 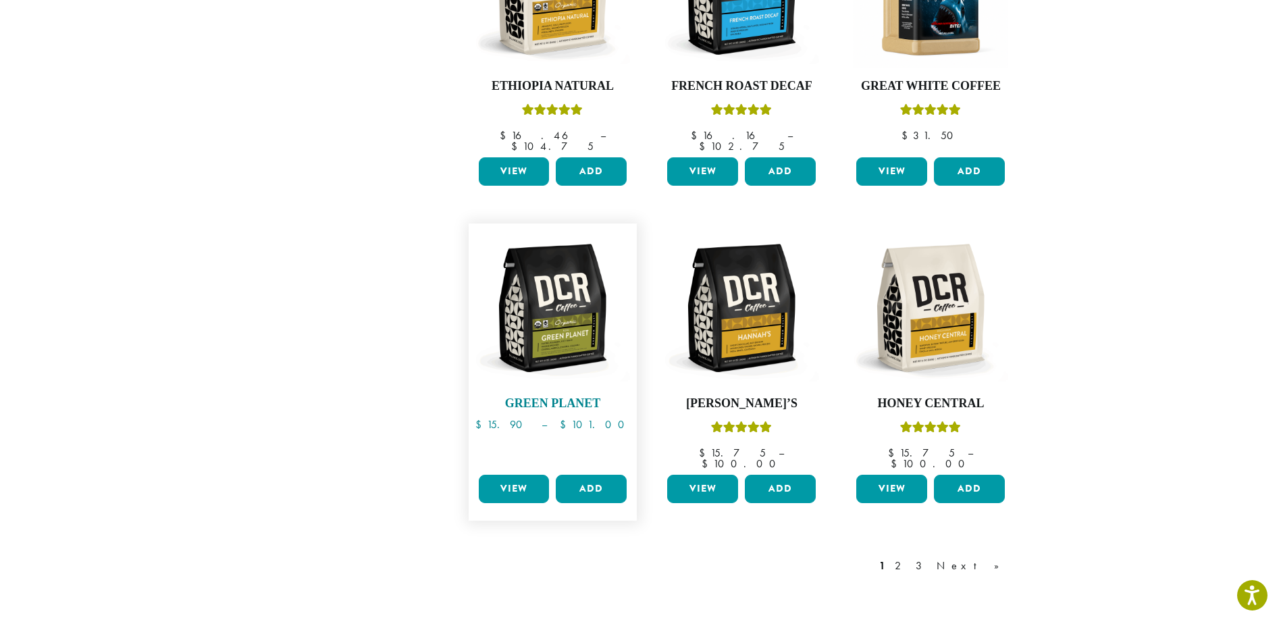 What do you see at coordinates (882, 566) in the screenshot?
I see `a: 1` at bounding box center [882, 566].